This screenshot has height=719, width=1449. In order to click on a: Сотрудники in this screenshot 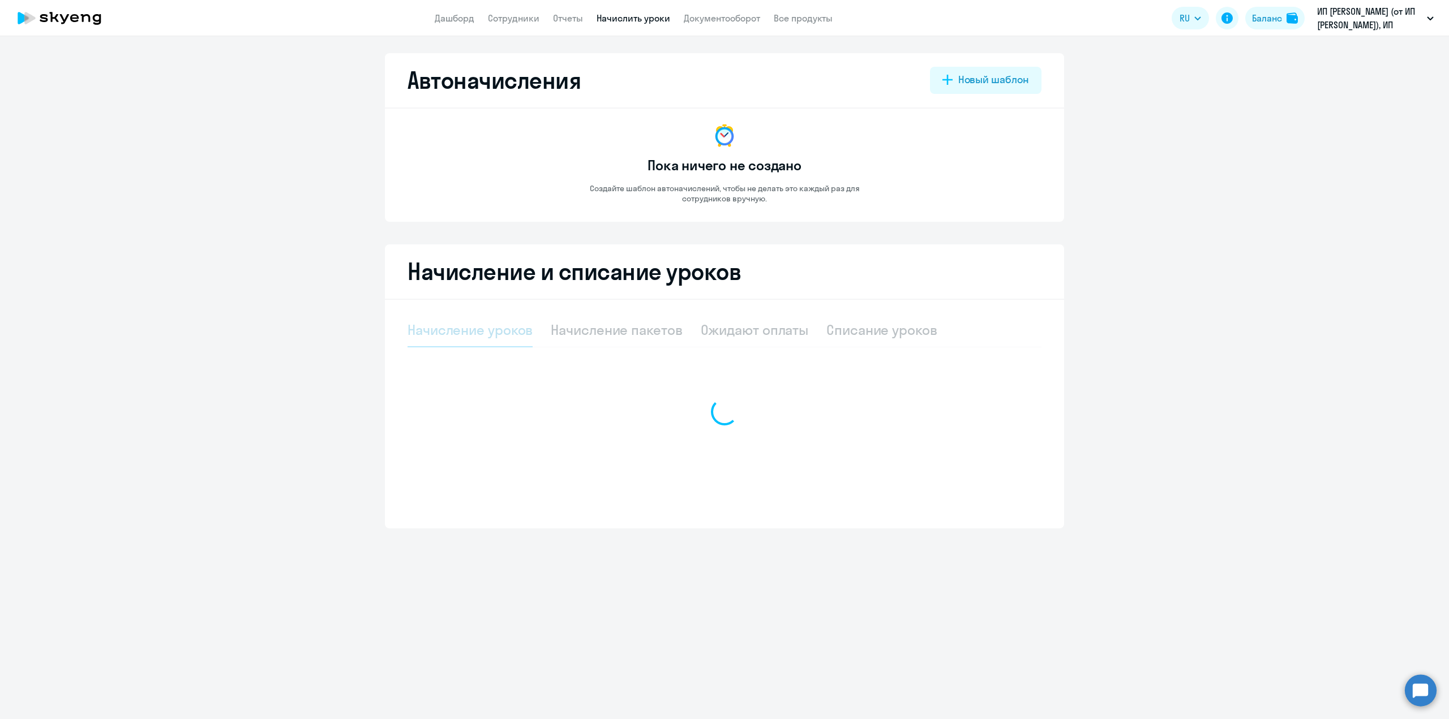, I will do `click(513, 18)`.